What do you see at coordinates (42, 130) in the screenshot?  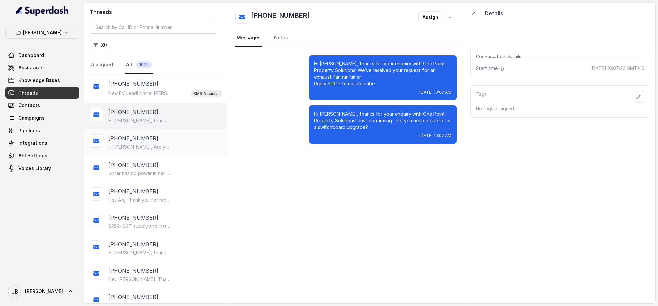 I see `a: Pipelines` at bounding box center [42, 130].